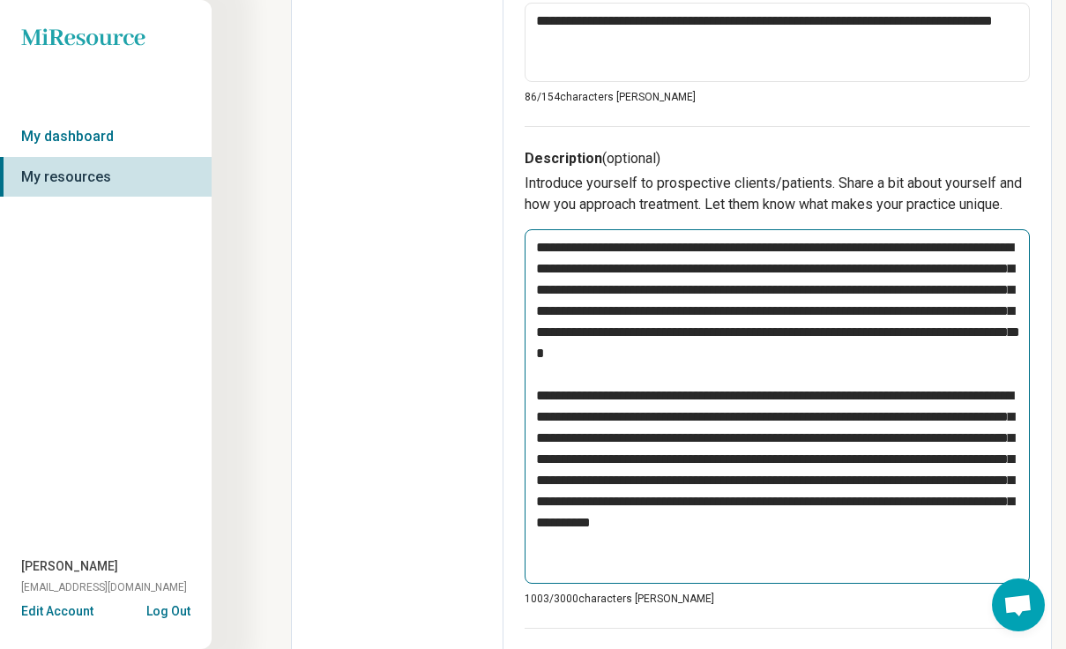 The image size is (1066, 649). What do you see at coordinates (631, 158) in the screenshot?
I see `span: (optional)` at bounding box center [631, 158].